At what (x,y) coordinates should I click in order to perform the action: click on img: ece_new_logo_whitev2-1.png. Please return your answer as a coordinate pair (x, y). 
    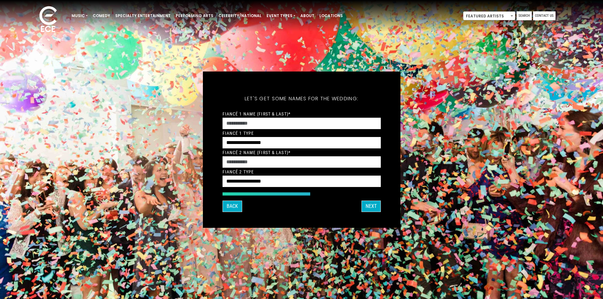
    Looking at the image, I should click on (48, 20).